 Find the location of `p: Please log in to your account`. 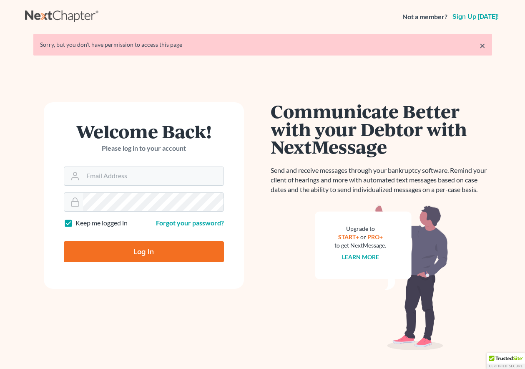

p: Please log in to your account is located at coordinates (144, 148).